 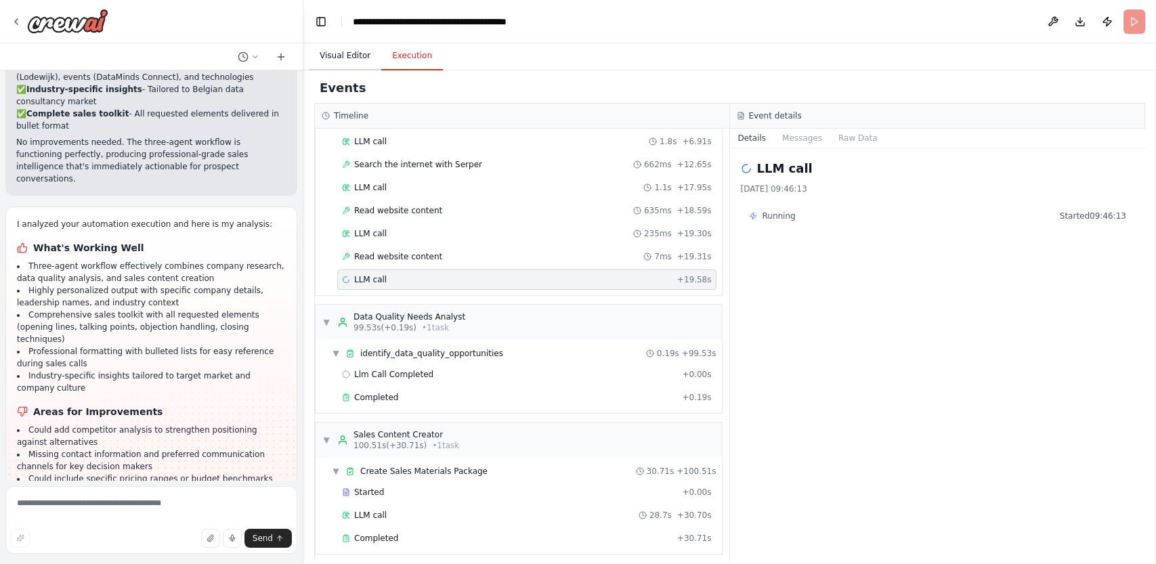 What do you see at coordinates (393, 375) in the screenshot?
I see `span: Llm Call Completed` at bounding box center [393, 375].